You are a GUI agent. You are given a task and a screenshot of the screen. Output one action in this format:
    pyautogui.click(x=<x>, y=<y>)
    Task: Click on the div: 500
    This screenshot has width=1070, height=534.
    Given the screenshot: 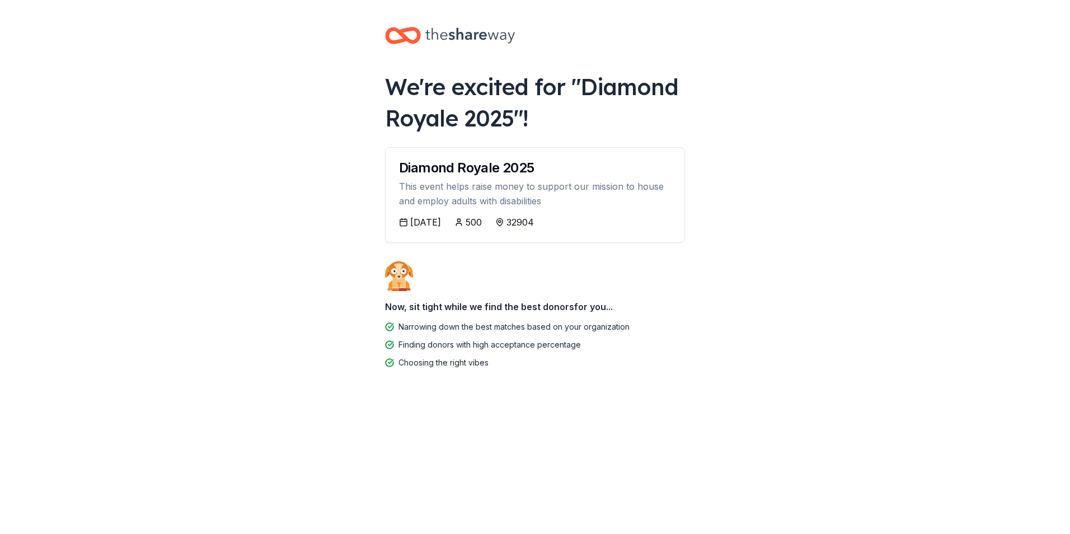 What is the action you would take?
    pyautogui.click(x=473, y=222)
    